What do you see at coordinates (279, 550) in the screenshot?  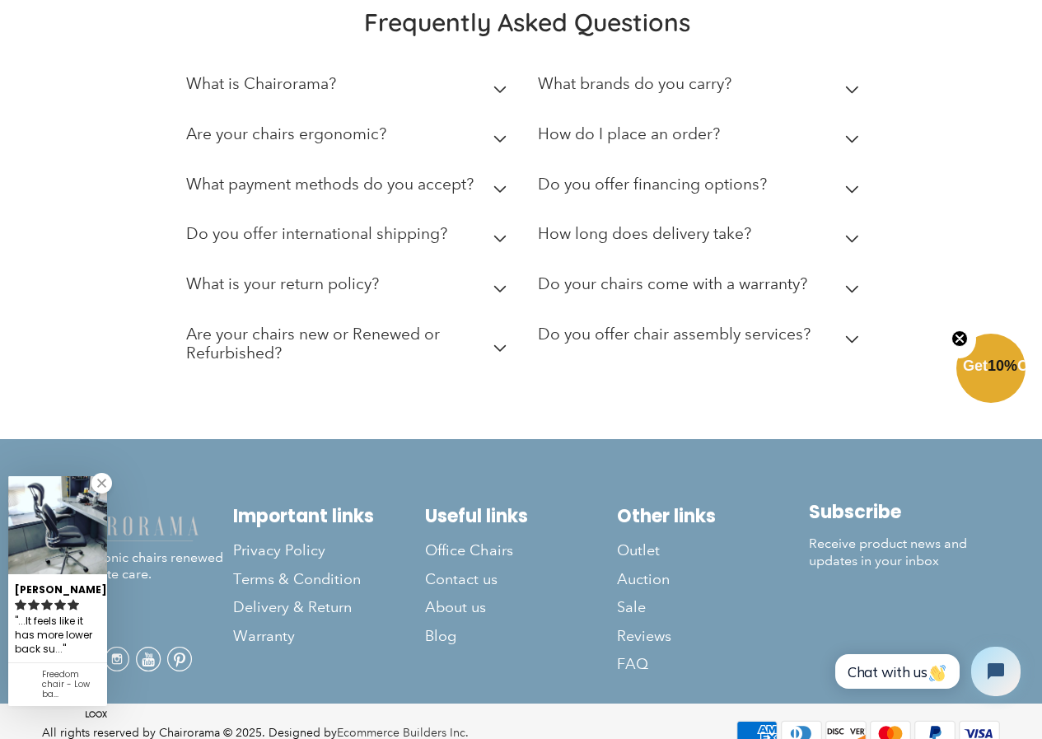 I see `span: Privacy Policy` at bounding box center [279, 550].